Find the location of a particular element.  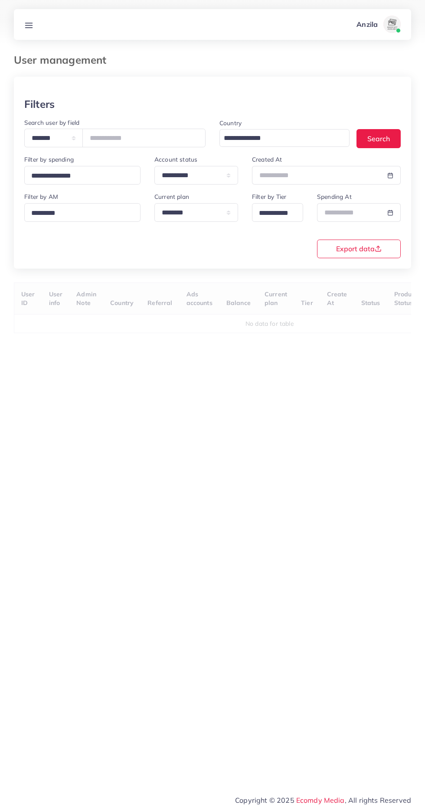

a: Anzilaavatar is located at coordinates (377, 24).